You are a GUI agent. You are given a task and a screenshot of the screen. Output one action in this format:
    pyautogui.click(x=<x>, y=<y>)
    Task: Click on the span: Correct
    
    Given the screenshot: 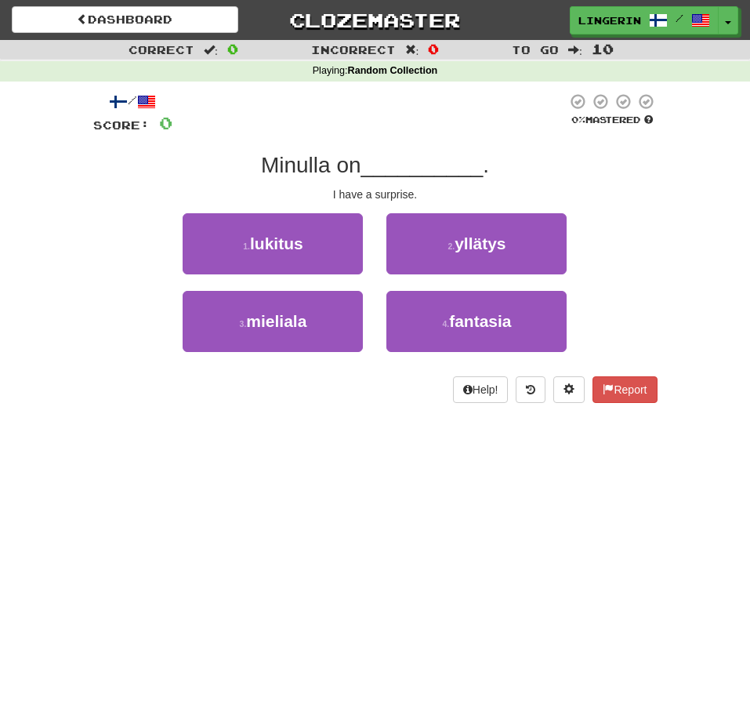 What is the action you would take?
    pyautogui.click(x=162, y=49)
    